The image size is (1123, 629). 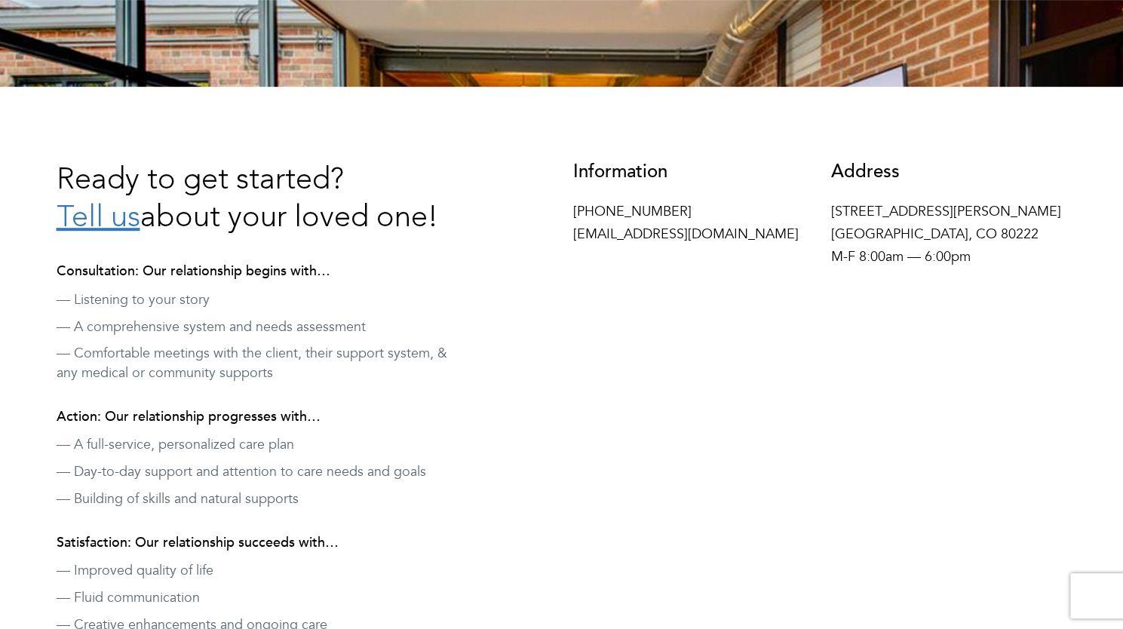 I want to click on h3: Ready to get started? about your loved one!, so click(x=303, y=200).